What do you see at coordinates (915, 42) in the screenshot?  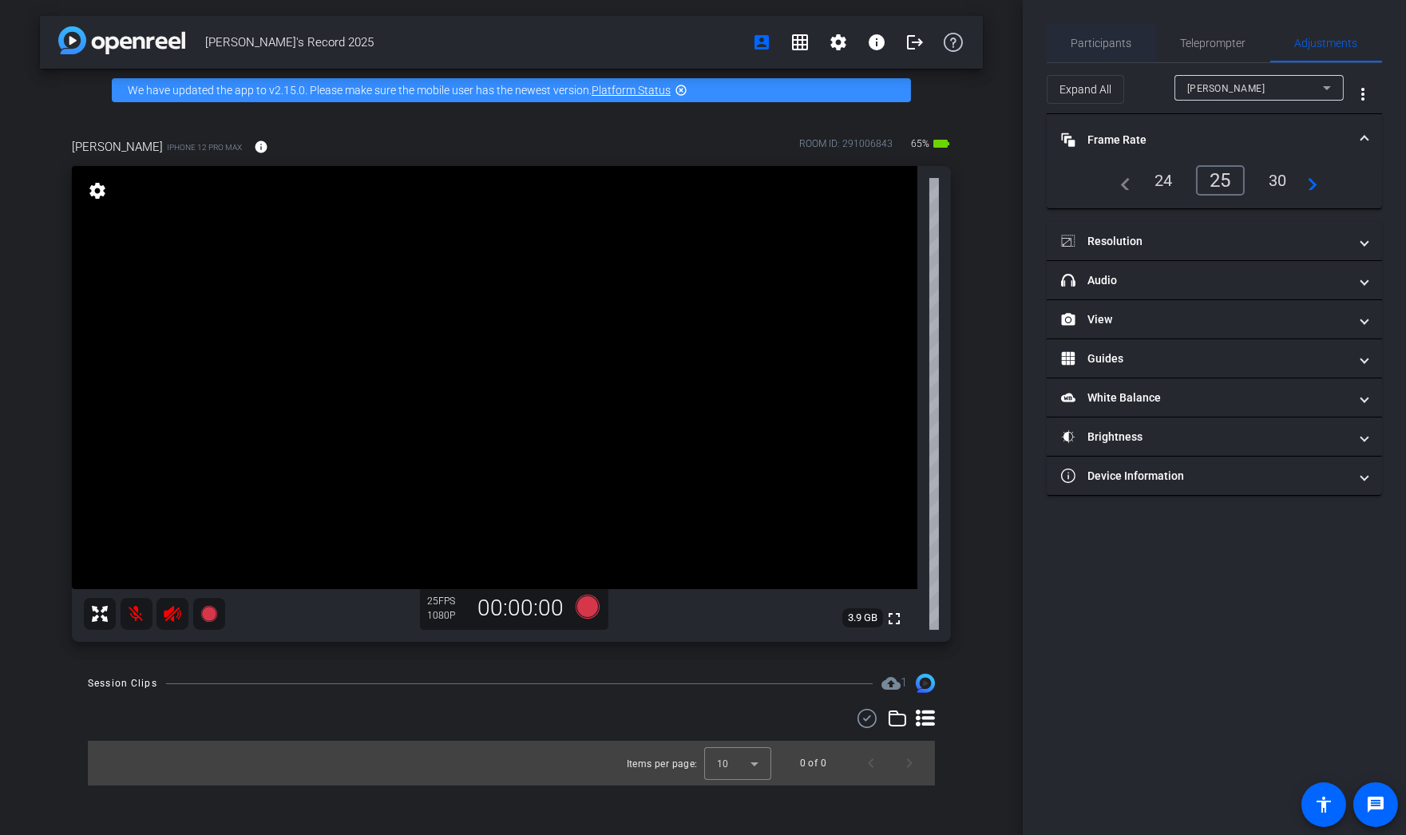 I see `mat-icon: logout` at bounding box center [915, 42].